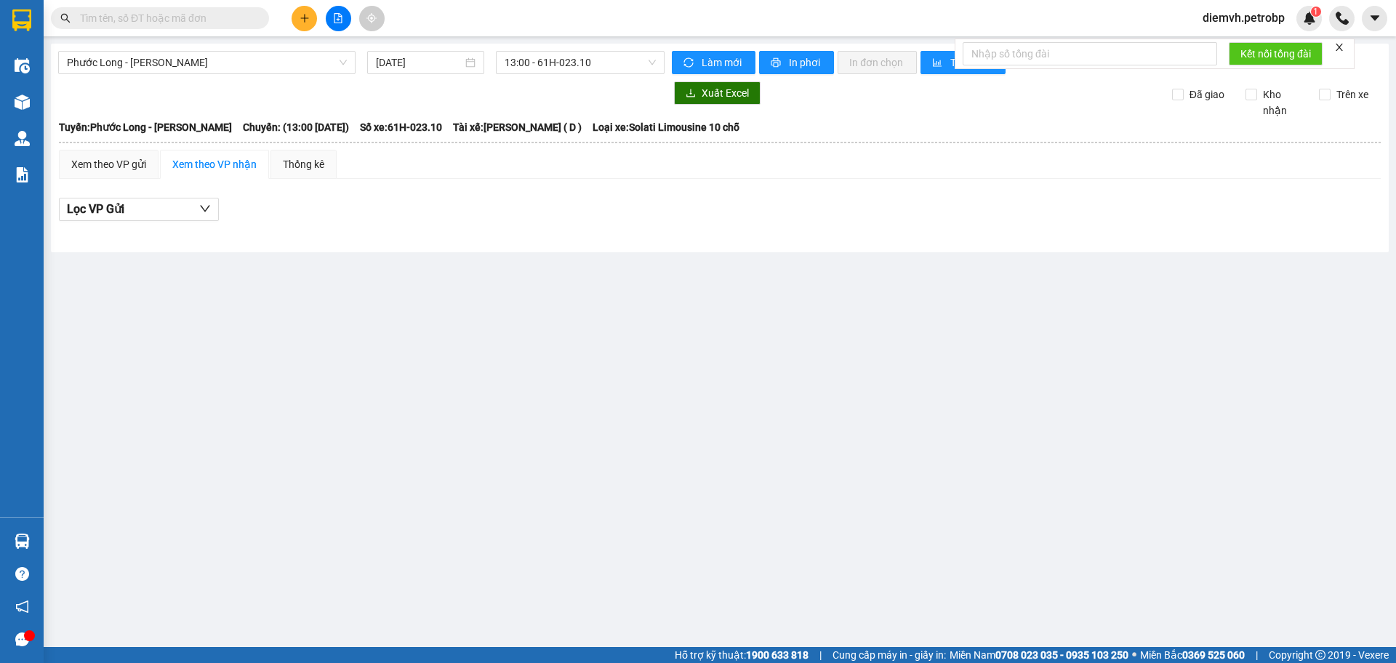  I want to click on span: diemvh.petrobp, so click(1243, 17).